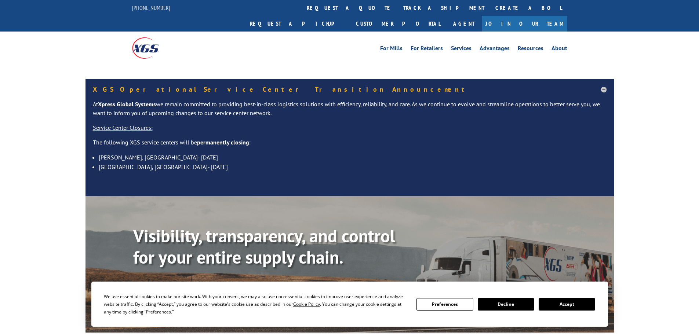 This screenshot has height=334, width=699. I want to click on button: Preferences, so click(445, 305).